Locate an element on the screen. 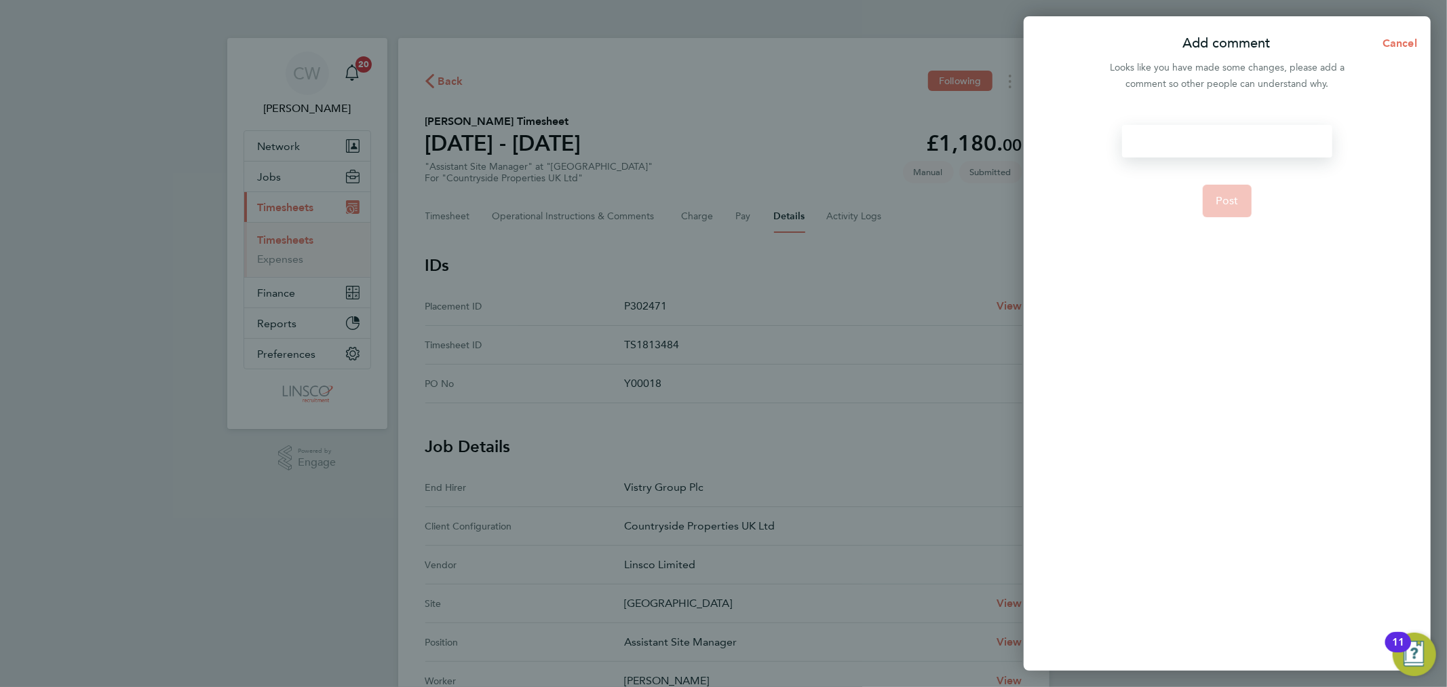 The width and height of the screenshot is (1447, 687). span: Cancel is located at coordinates (1398, 43).